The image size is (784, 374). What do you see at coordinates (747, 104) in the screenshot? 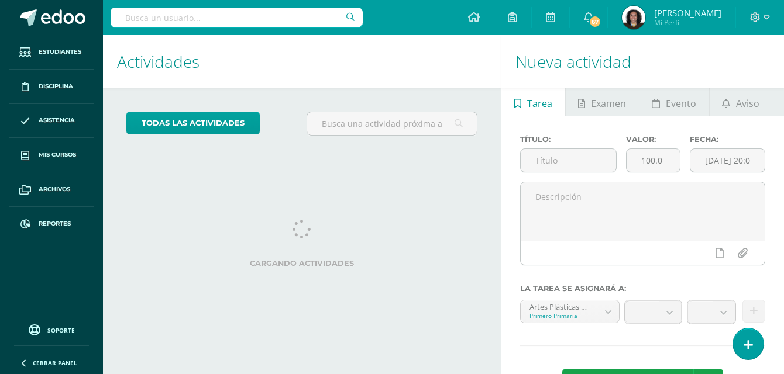
I see `span: Aviso` at bounding box center [747, 104].